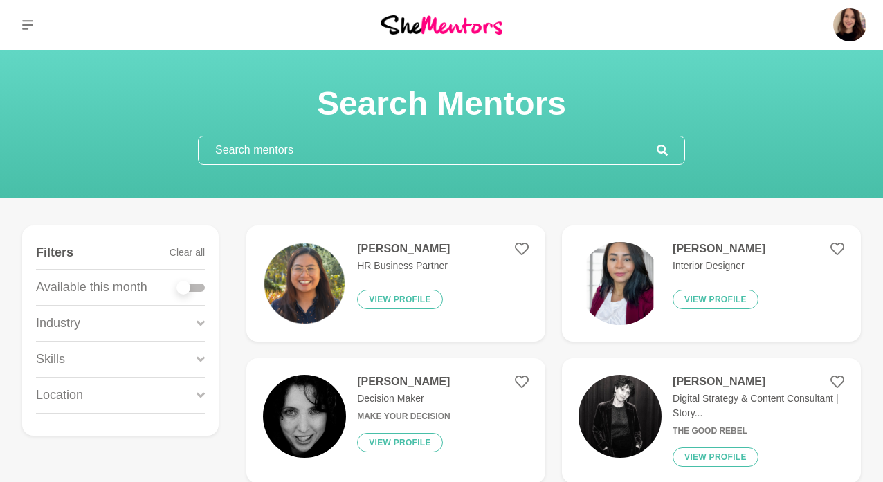 This screenshot has width=883, height=482. What do you see at coordinates (304, 417) in the screenshot?
I see `img: 443bca476f7facefe296c2c6ab68eb81e300ea47-400x400.jpg` at bounding box center [304, 417].